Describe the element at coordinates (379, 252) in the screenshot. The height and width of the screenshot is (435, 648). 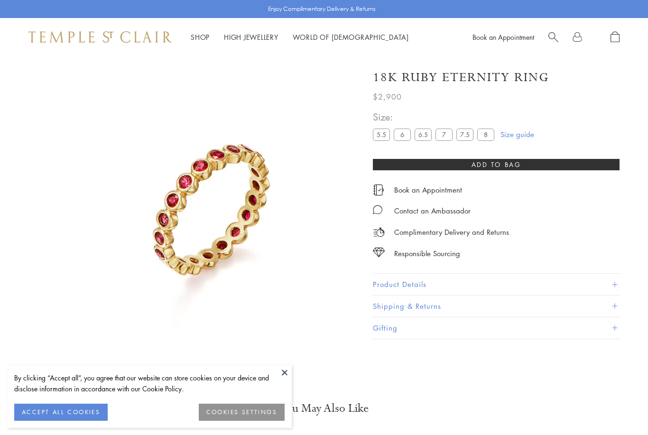
I see `img: icon_sourcing.svg` at that location.